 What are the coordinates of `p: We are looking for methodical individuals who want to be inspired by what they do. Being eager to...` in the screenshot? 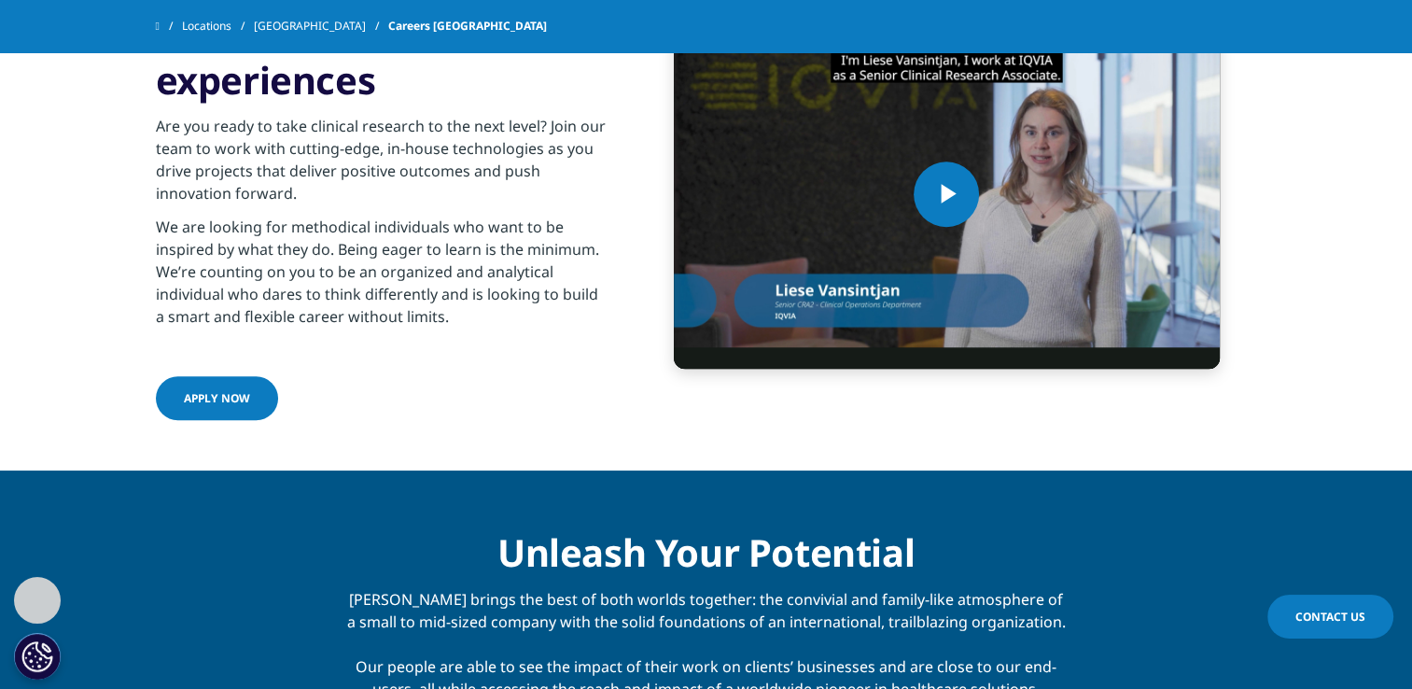 It's located at (382, 277).